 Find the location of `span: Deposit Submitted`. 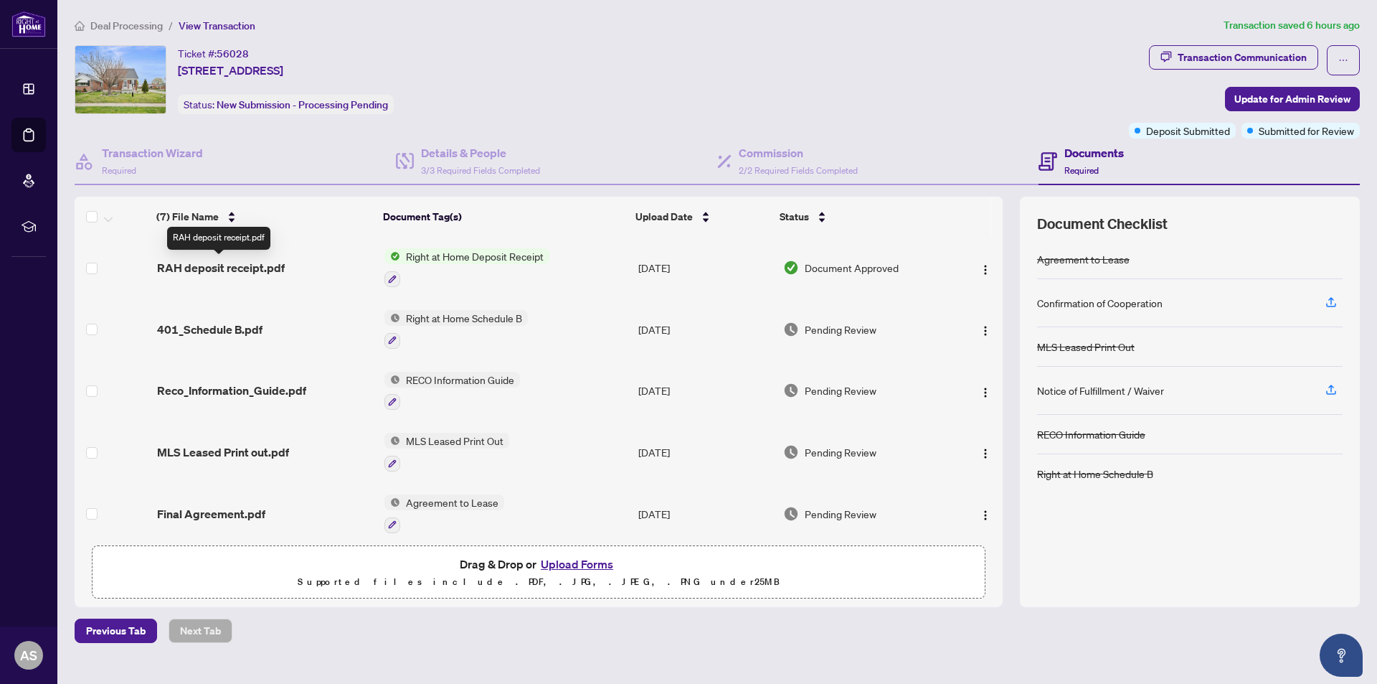

span: Deposit Submitted is located at coordinates (1188, 131).